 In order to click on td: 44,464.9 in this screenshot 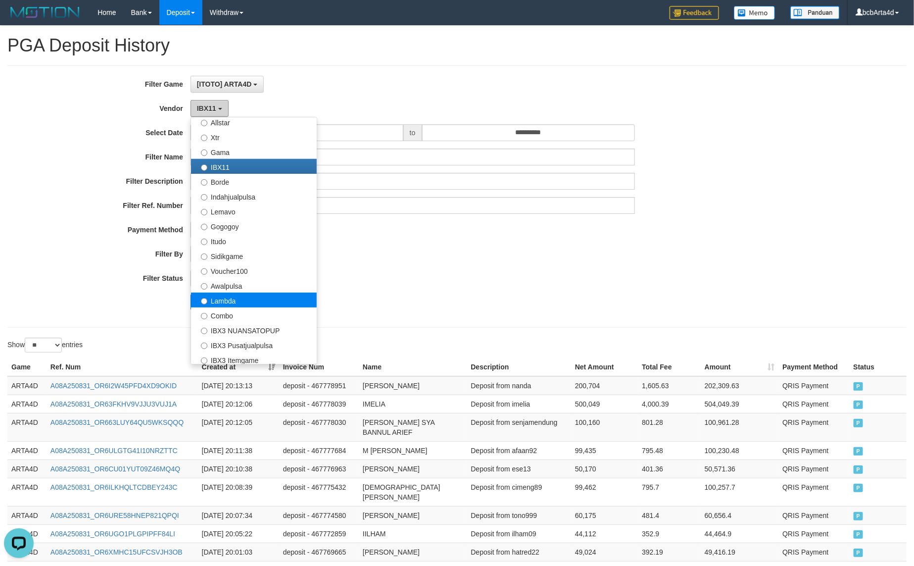, I will do `click(739, 533)`.